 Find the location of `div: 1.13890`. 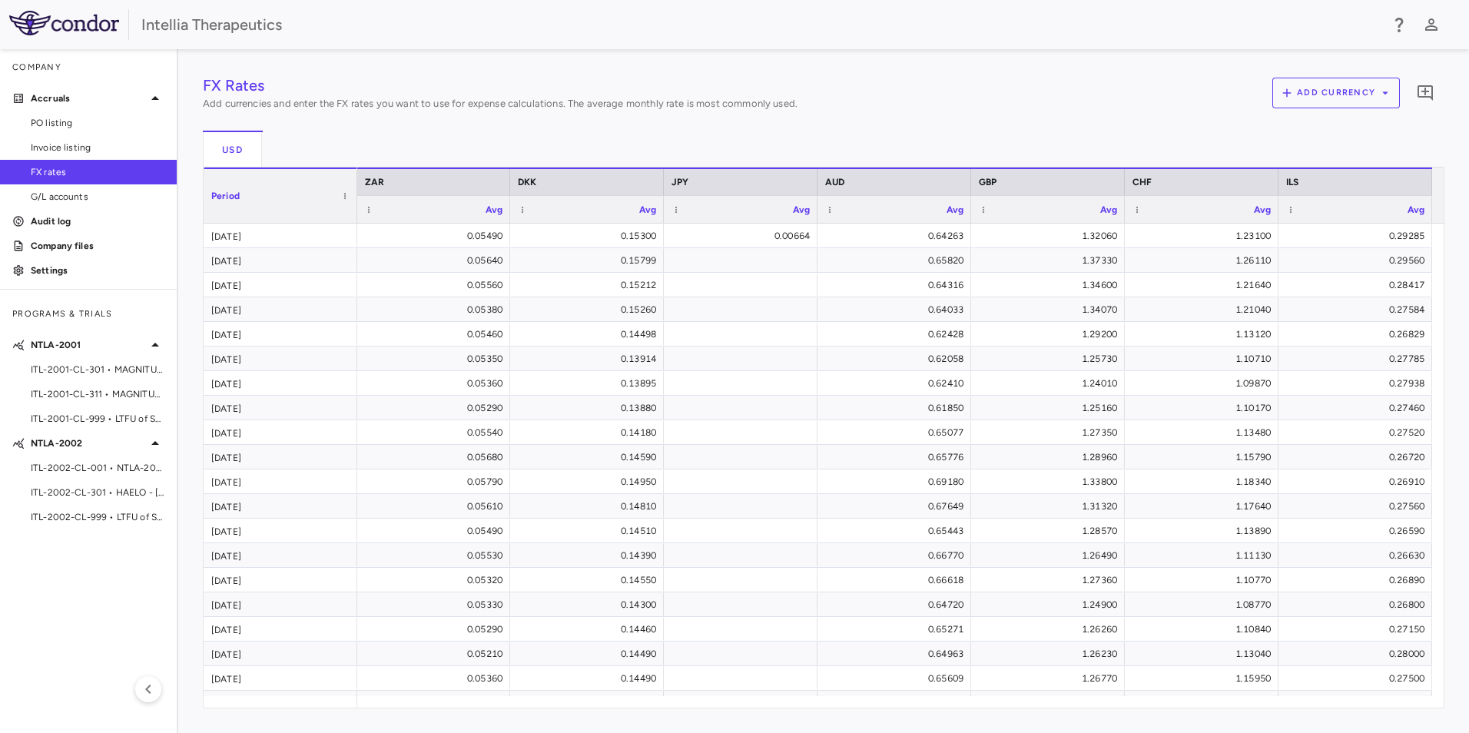

div: 1.13890 is located at coordinates (1205, 531).